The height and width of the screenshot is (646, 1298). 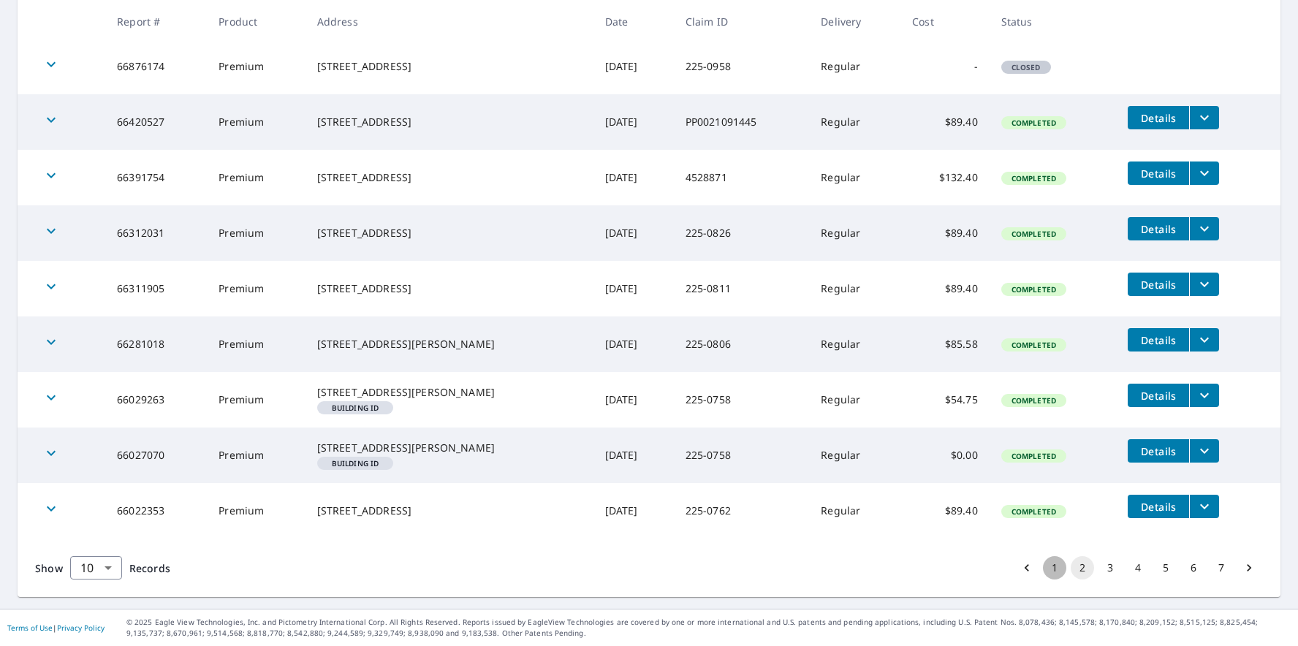 What do you see at coordinates (156, 289) in the screenshot?
I see `td: 66311905` at bounding box center [156, 289].